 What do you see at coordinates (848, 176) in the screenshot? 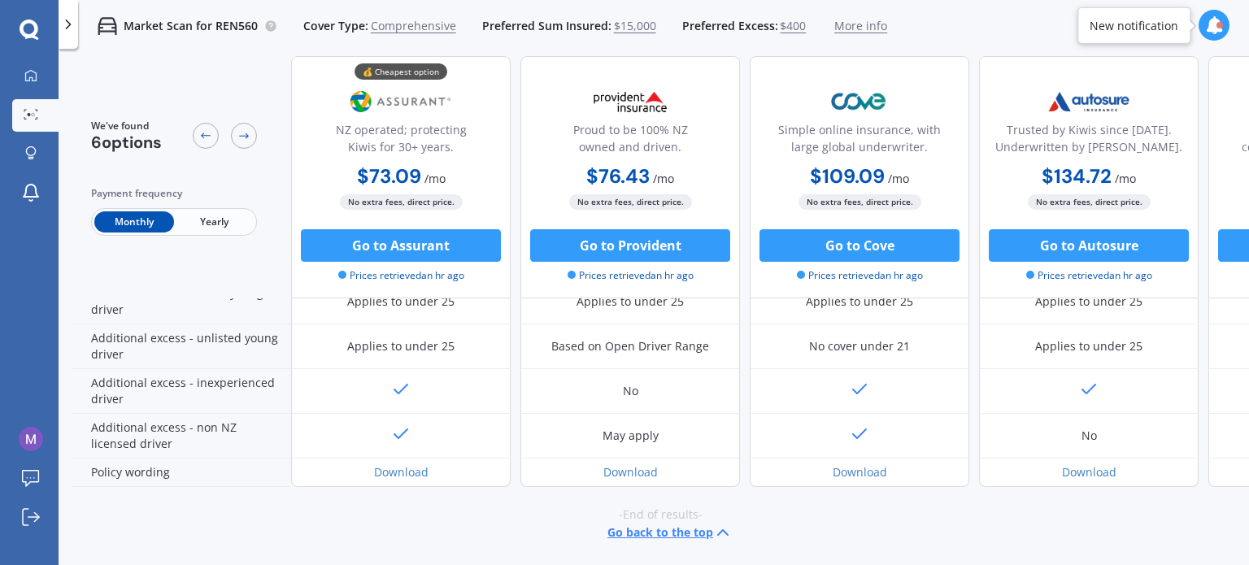
I see `b: $109.09` at bounding box center [848, 176].